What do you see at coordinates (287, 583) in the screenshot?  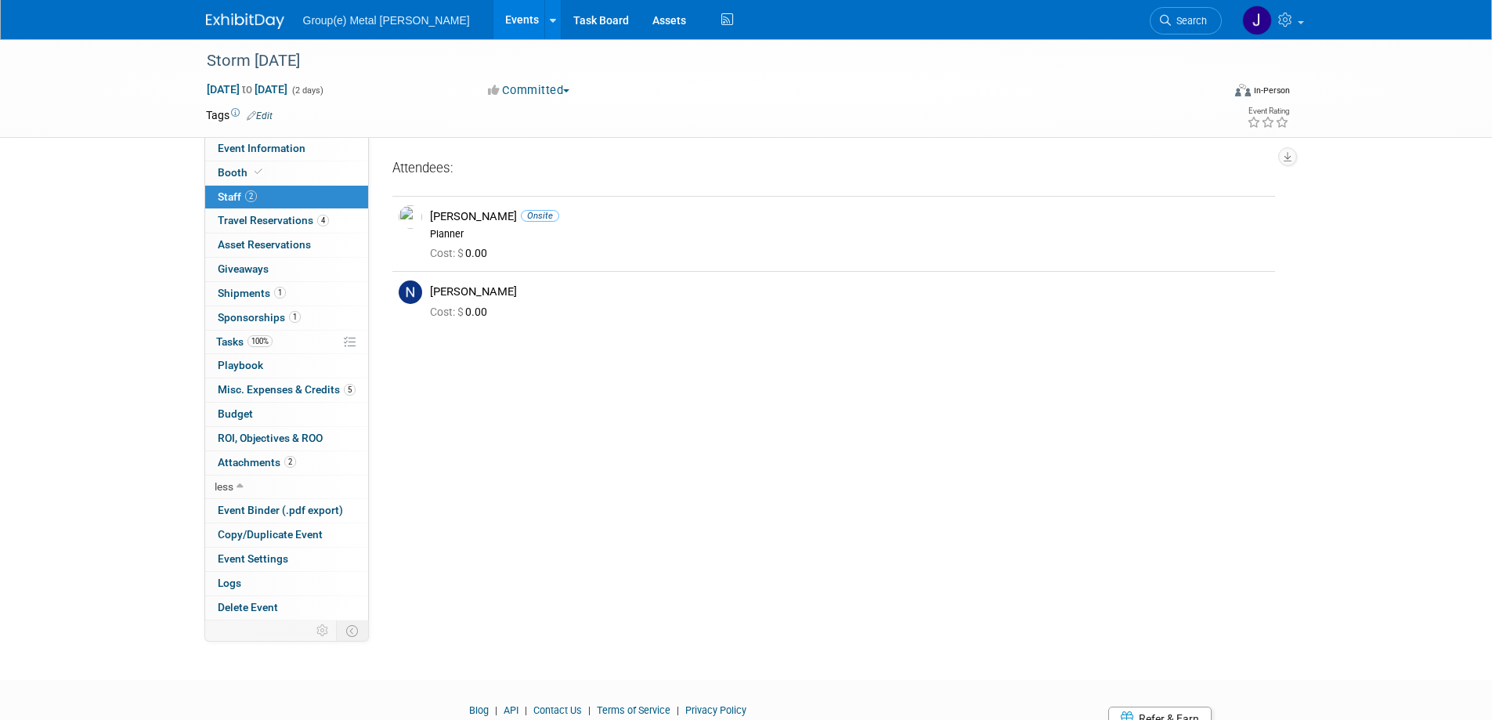 I see `a: Logs` at bounding box center [287, 583].